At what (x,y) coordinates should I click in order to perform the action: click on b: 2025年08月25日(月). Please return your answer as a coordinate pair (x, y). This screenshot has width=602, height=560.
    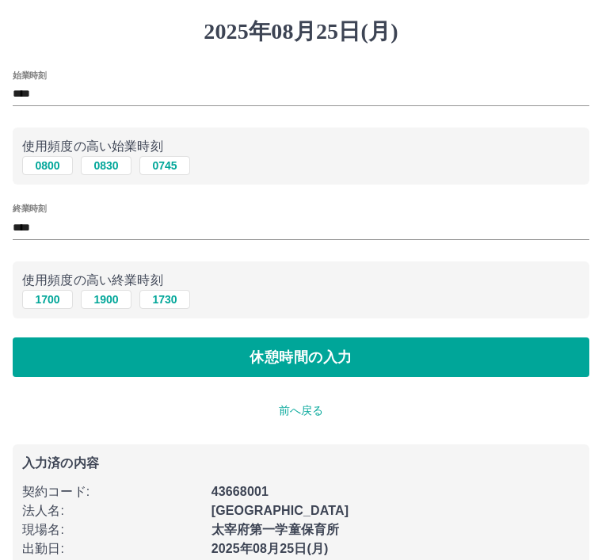
    Looking at the image, I should click on (270, 548).